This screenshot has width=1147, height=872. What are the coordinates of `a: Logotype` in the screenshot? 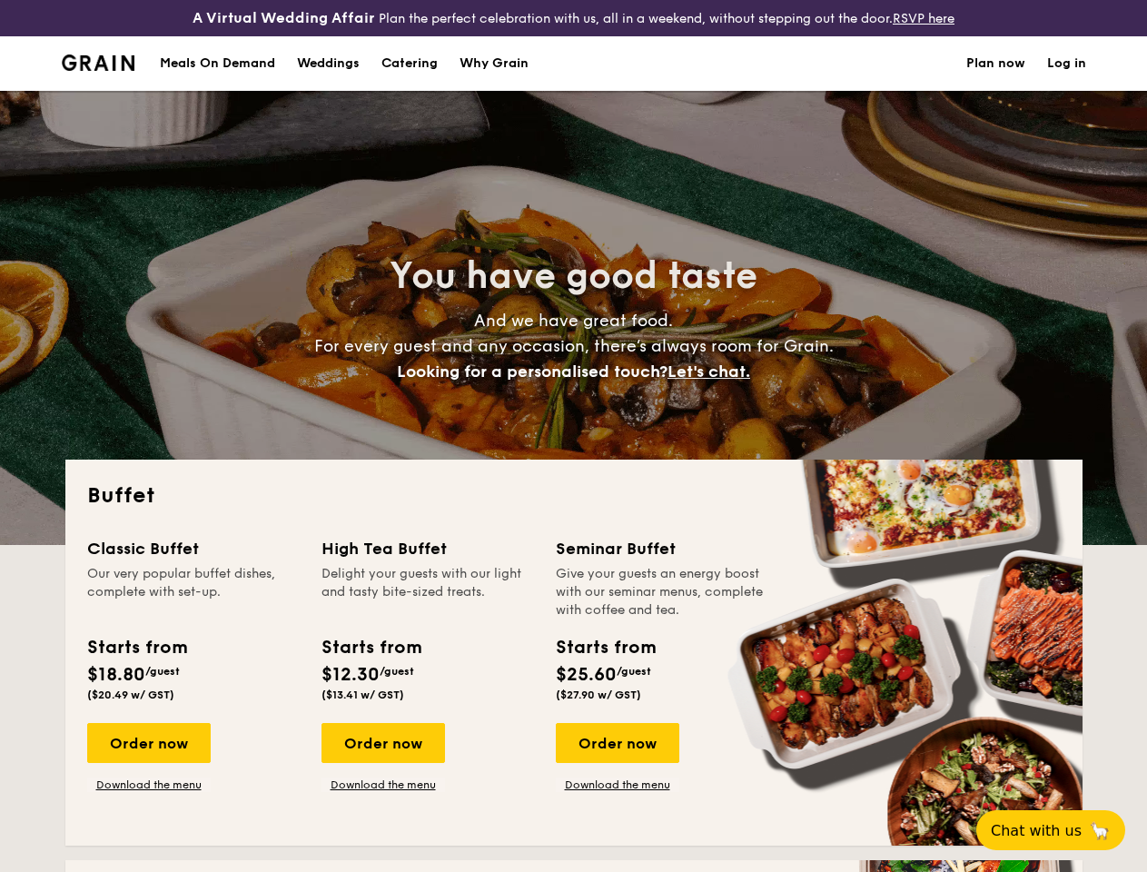 It's located at (98, 63).